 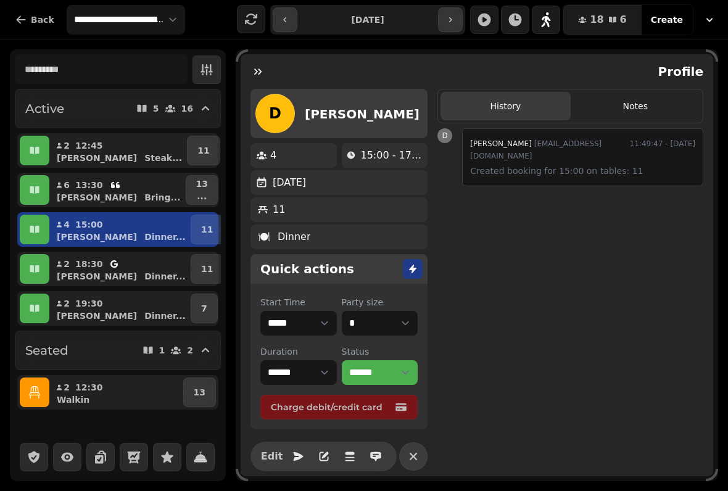 I want to click on h2: Quick actions, so click(x=307, y=269).